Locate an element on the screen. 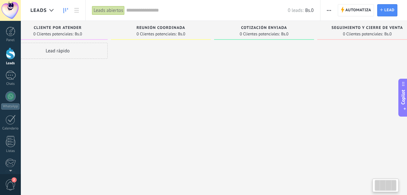  a: Leads is located at coordinates (66, 10).